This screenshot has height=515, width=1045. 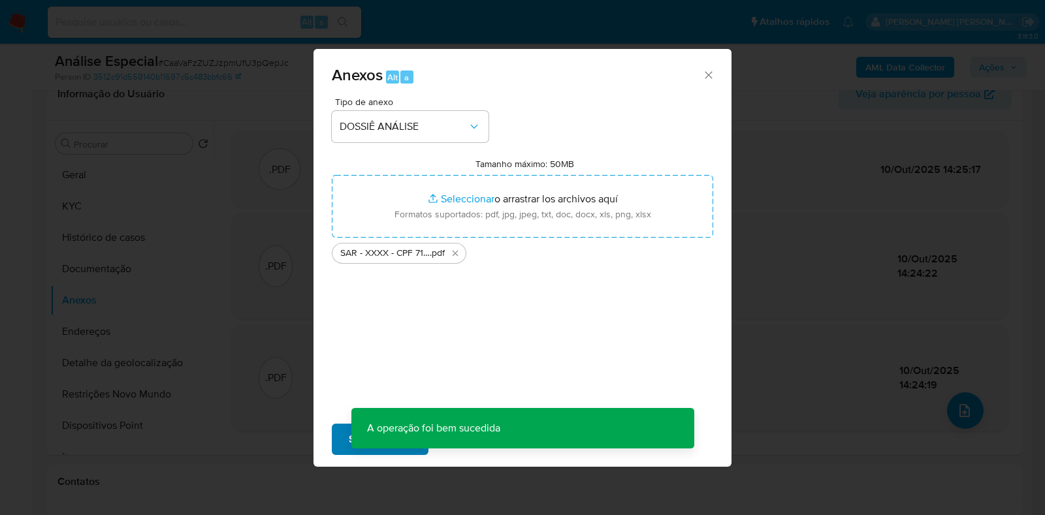 I want to click on button: DOSSIÊ ANÁLISE, so click(x=410, y=127).